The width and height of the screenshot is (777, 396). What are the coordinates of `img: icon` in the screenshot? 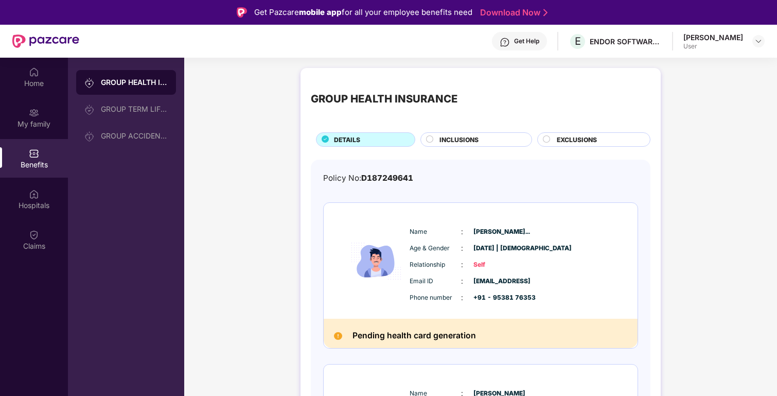 It's located at (376, 261).